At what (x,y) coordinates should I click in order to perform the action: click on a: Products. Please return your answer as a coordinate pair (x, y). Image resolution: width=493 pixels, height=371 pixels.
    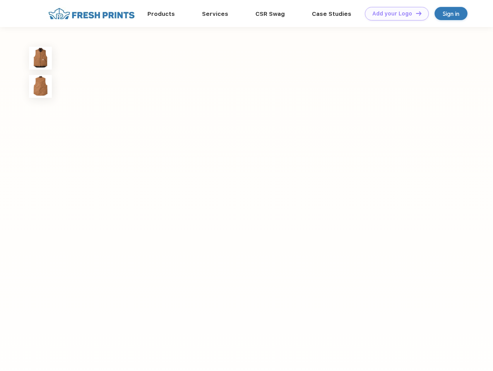
    Looking at the image, I should click on (161, 14).